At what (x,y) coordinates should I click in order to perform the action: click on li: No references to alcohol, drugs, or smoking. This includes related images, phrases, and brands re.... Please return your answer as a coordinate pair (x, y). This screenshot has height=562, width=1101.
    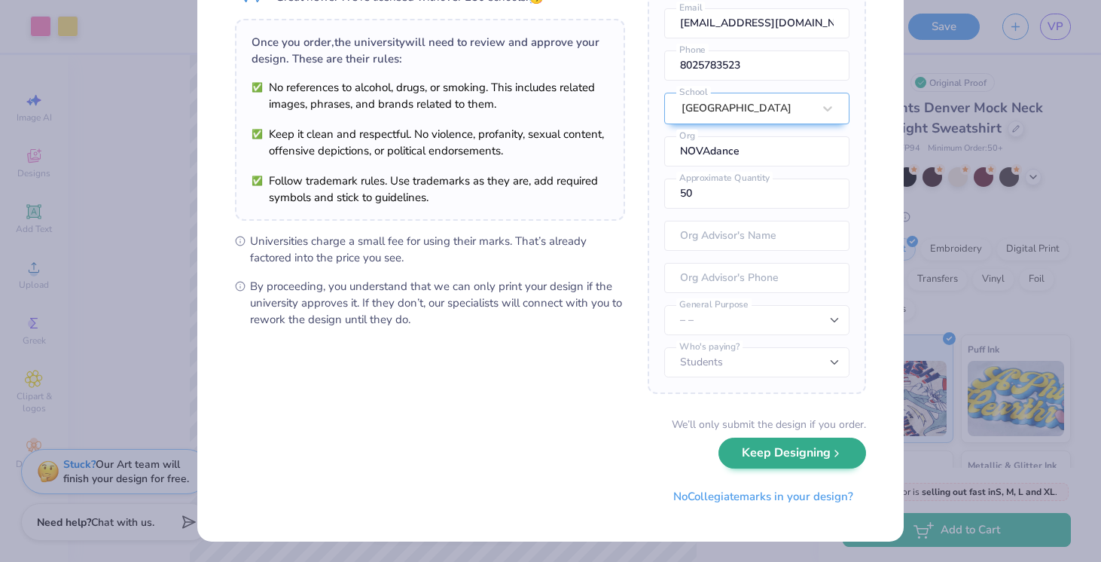
    Looking at the image, I should click on (430, 96).